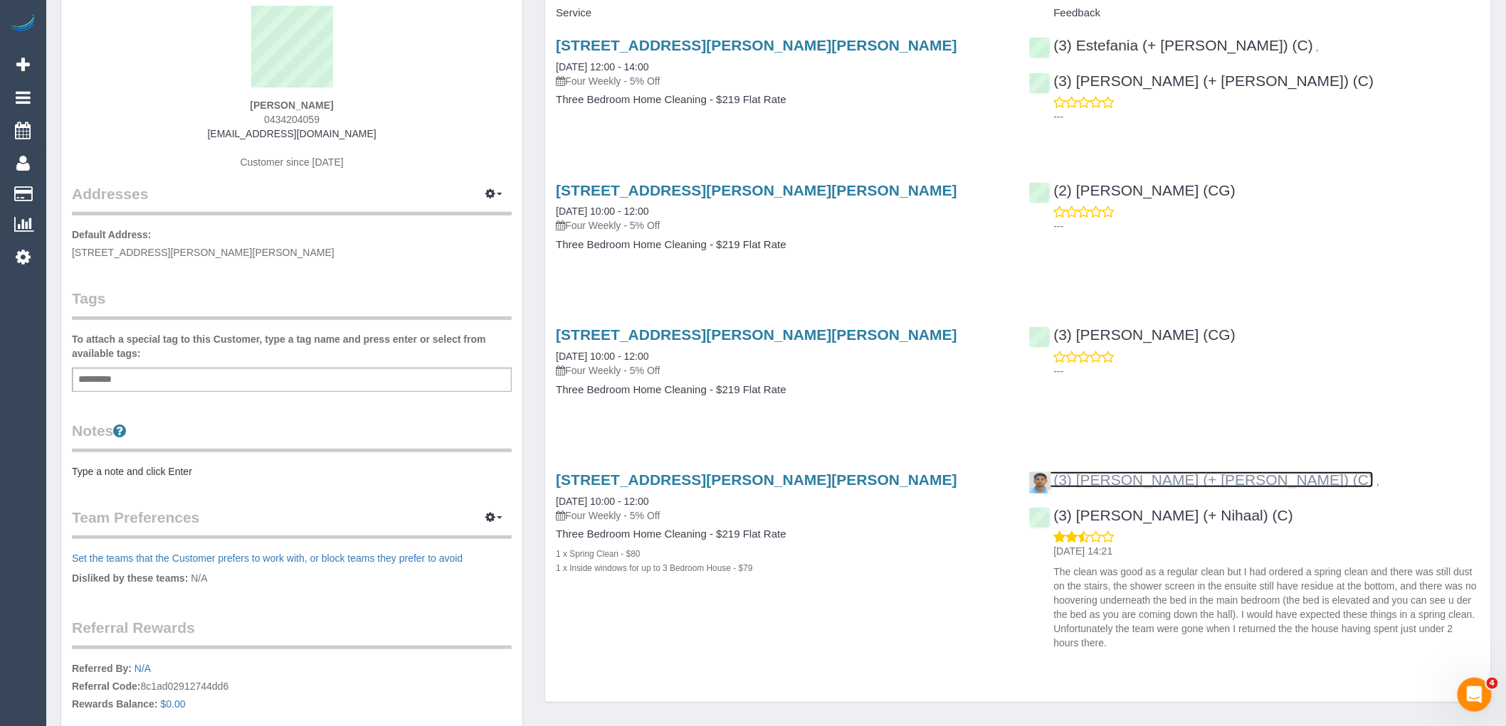 Image resolution: width=1506 pixels, height=726 pixels. Describe the element at coordinates (292, 347) in the screenshot. I see `label: To attach a special tag to this Customer, type a tag name and press enter or select from availabl...` at that location.